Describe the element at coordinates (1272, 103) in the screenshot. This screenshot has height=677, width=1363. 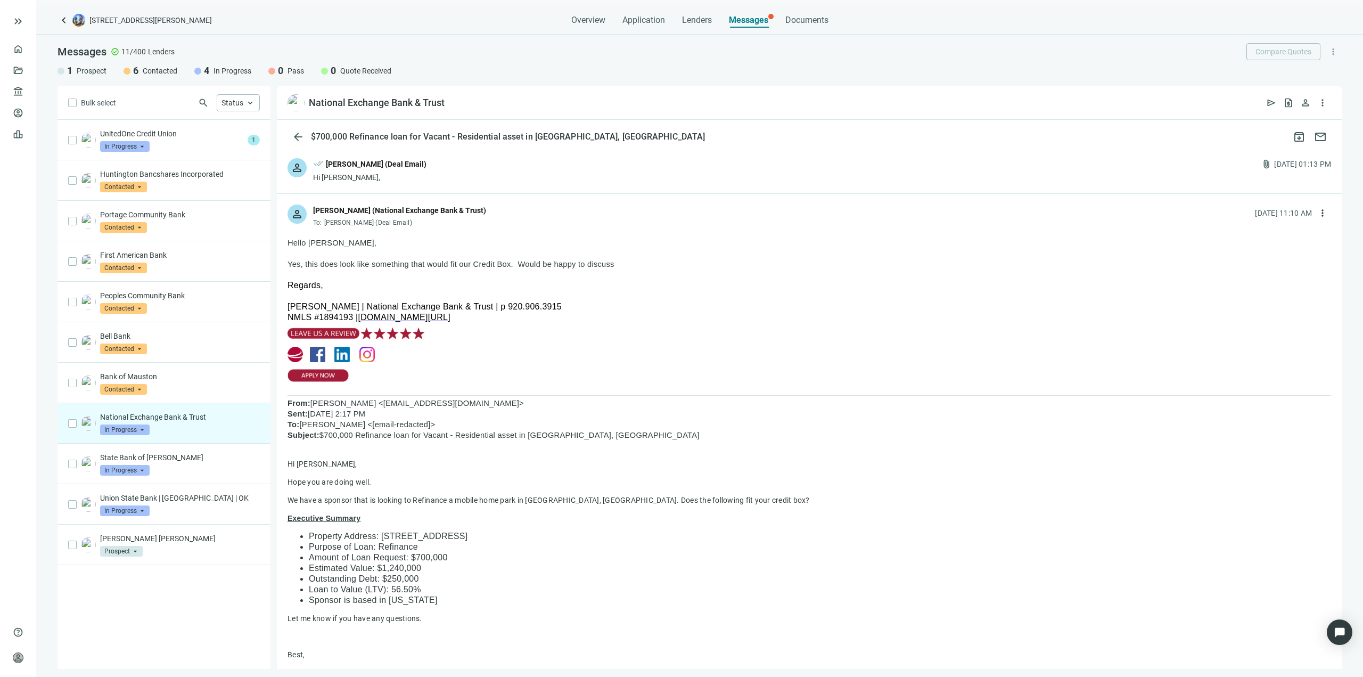
I see `button: send` at that location.